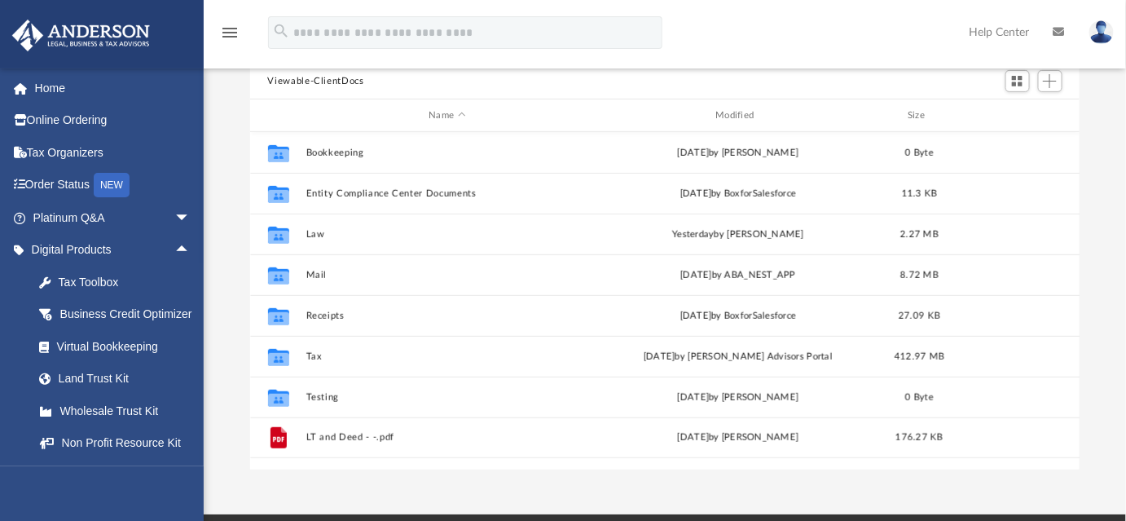 This screenshot has height=521, width=1126. I want to click on div: grid, so click(665, 301).